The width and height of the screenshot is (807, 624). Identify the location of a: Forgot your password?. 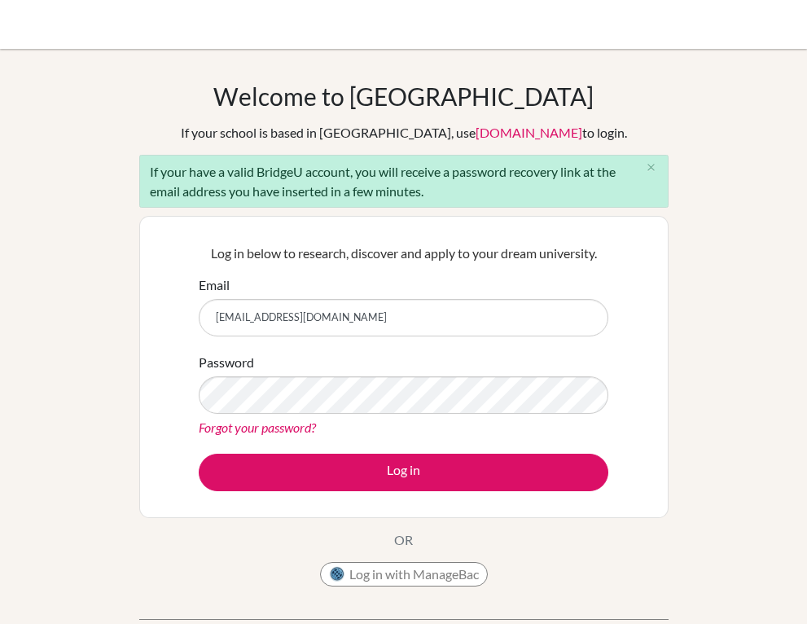
(257, 427).